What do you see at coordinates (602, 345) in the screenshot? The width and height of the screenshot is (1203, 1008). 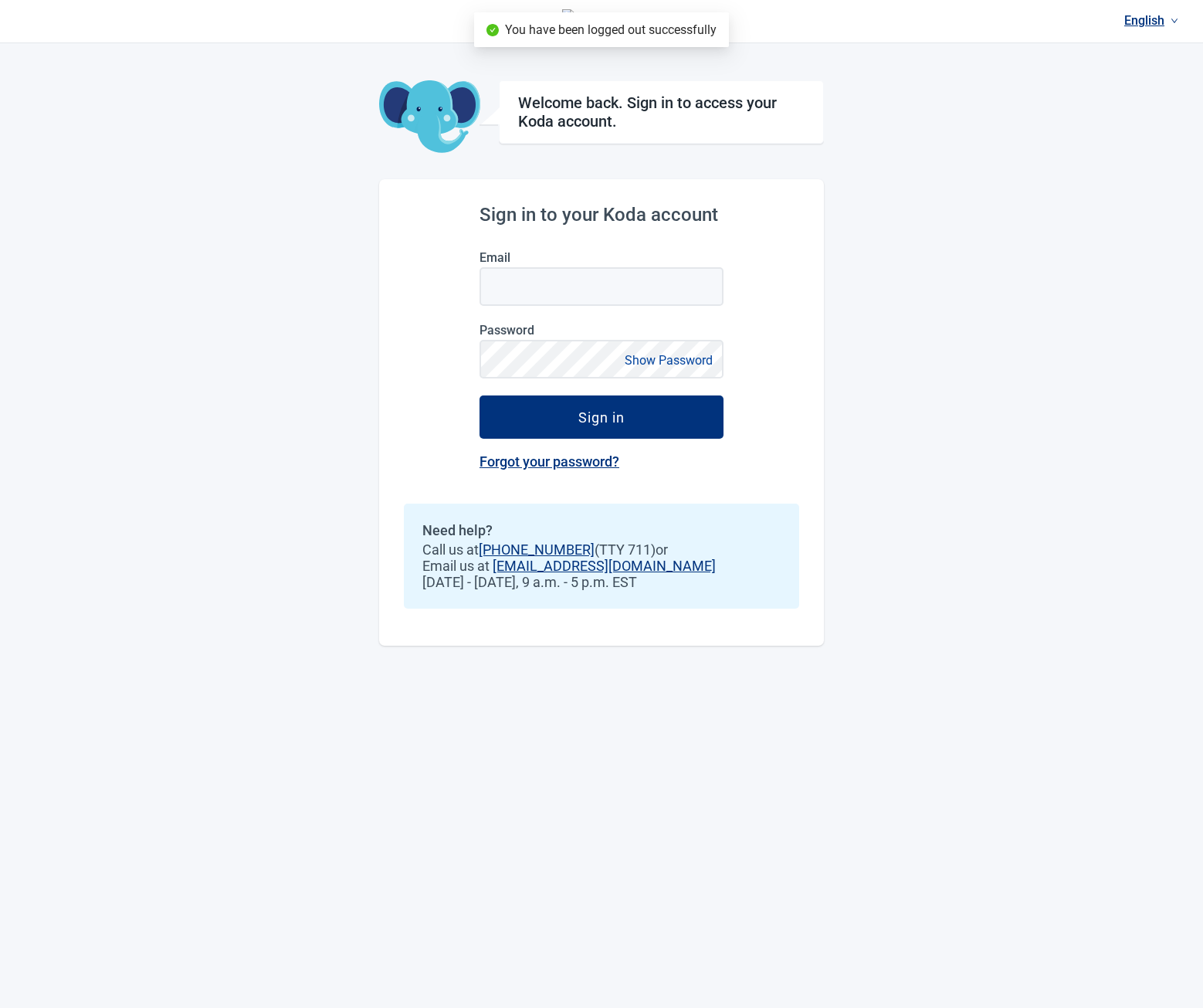 I see `main: Main content` at bounding box center [602, 345].